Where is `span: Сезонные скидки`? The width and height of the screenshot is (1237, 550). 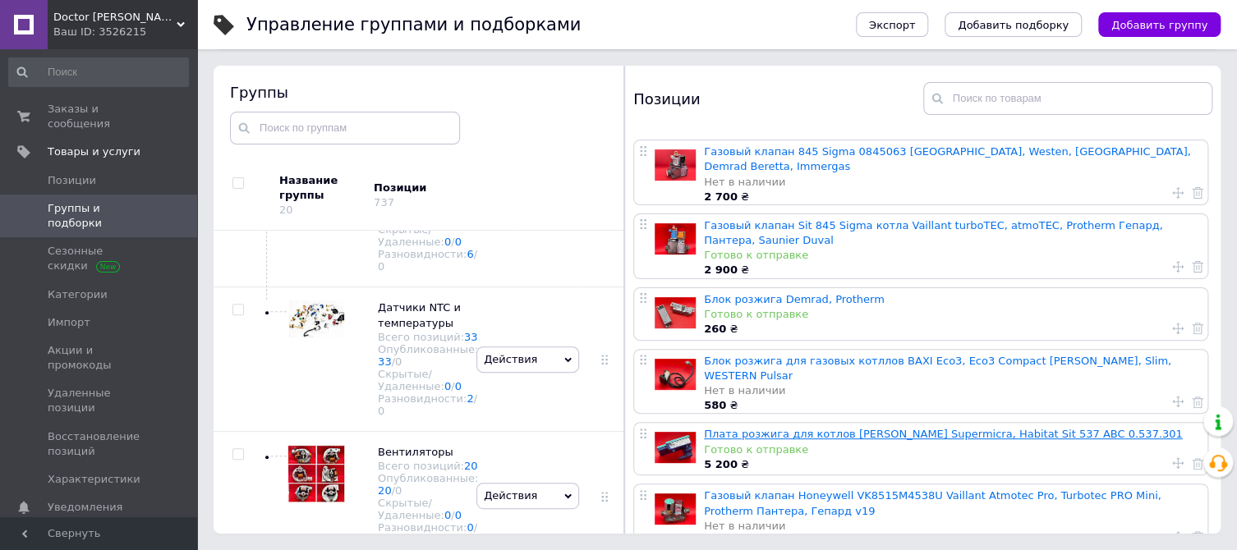 span: Сезонные скидки is located at coordinates (99, 259).